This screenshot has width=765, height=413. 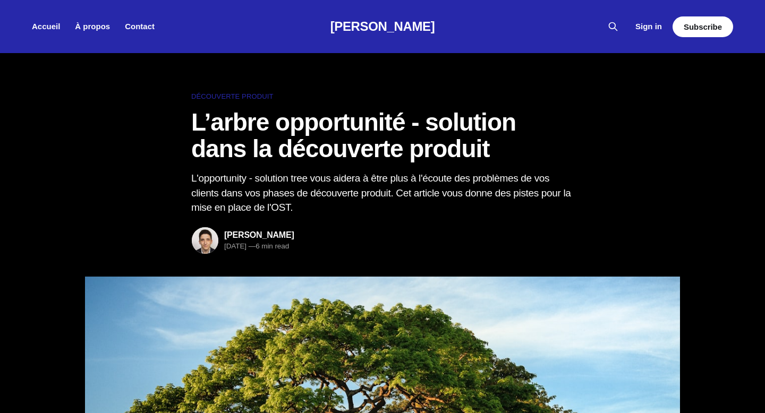 I want to click on a: Contact, so click(x=140, y=26).